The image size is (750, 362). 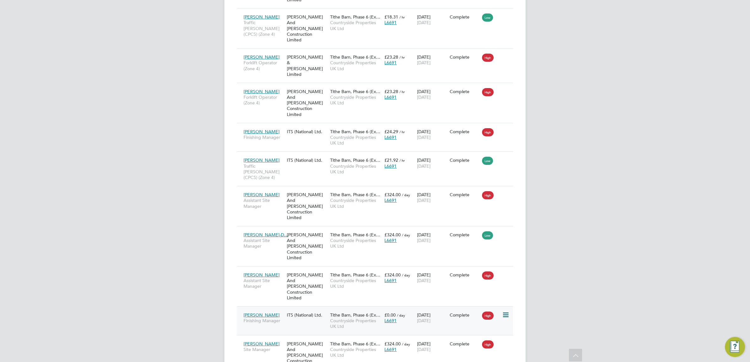 I want to click on span: £0.00, so click(x=390, y=315).